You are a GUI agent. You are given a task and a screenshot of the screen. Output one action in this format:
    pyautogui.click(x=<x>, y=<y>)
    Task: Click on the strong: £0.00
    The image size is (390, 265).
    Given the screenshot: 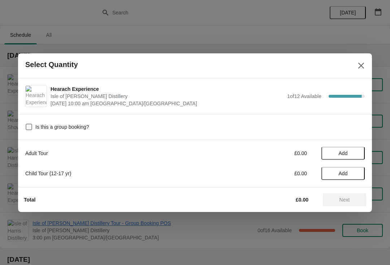 What is the action you would take?
    pyautogui.click(x=302, y=200)
    